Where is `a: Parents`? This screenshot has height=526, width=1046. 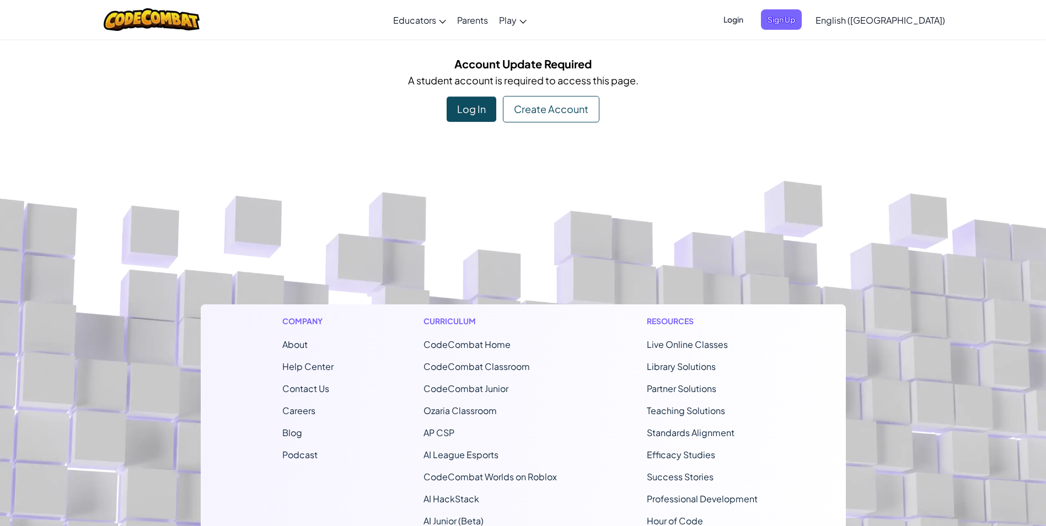
a: Parents is located at coordinates (472, 20).